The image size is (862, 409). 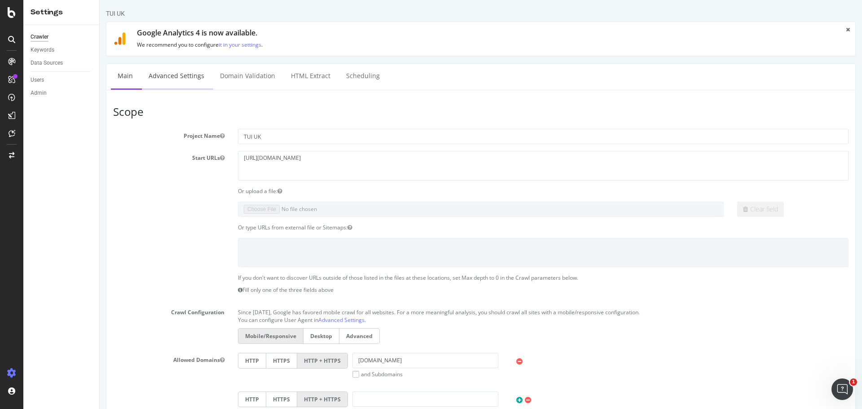 I want to click on p: We recommend you to configure ., so click(x=386, y=44).